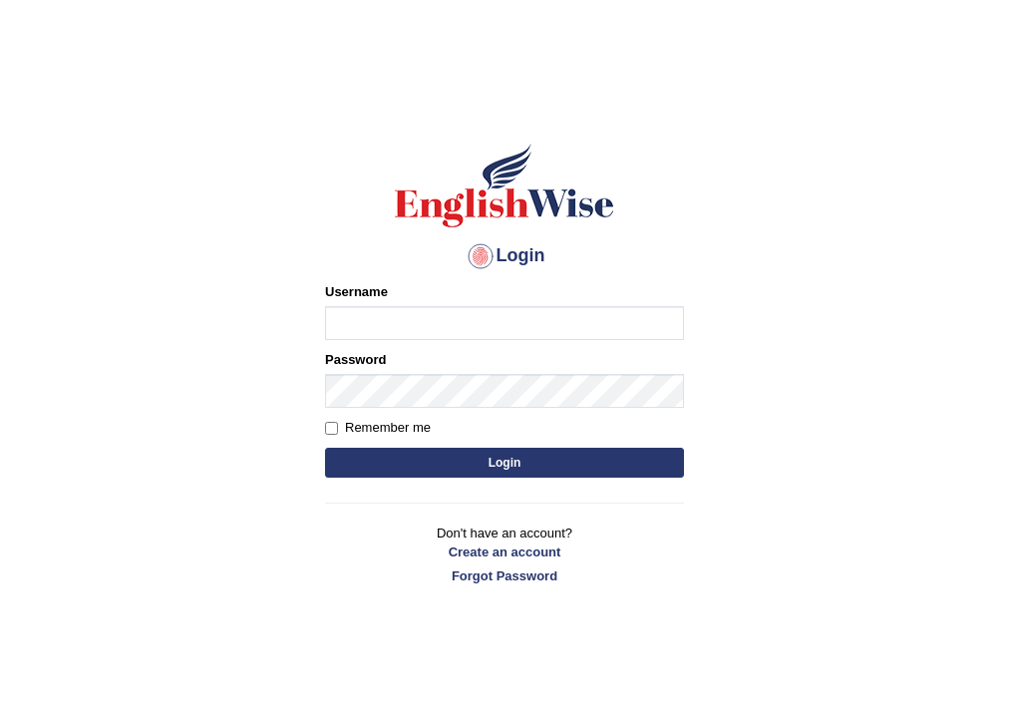 Image resolution: width=1009 pixels, height=716 pixels. I want to click on img: Logo of English Wise sign in for intelligent practice with AI, so click(505, 186).